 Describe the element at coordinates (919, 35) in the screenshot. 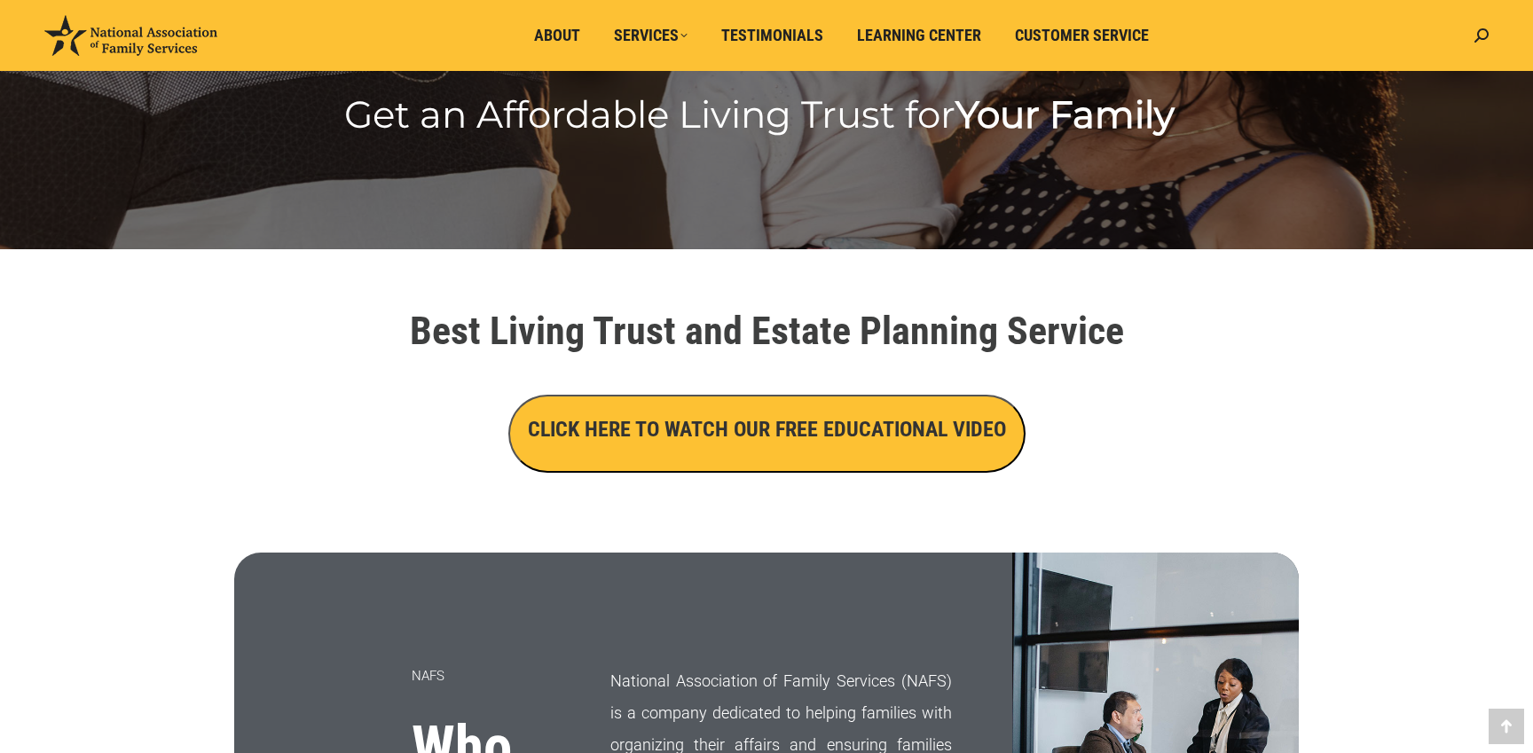

I see `a: Learning Center` at that location.